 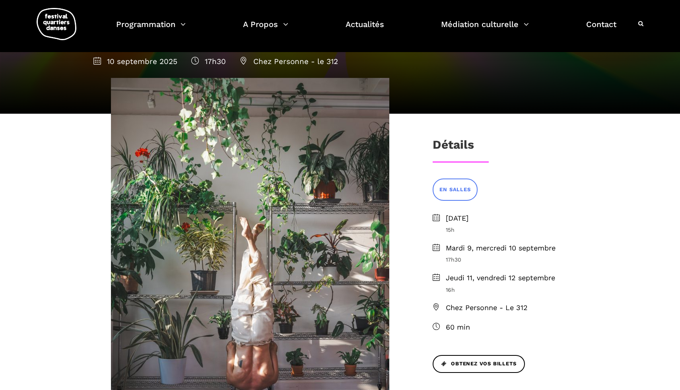 What do you see at coordinates (516, 278) in the screenshot?
I see `span: Jeudi 11, vendredi 12 septembre` at bounding box center [516, 278].